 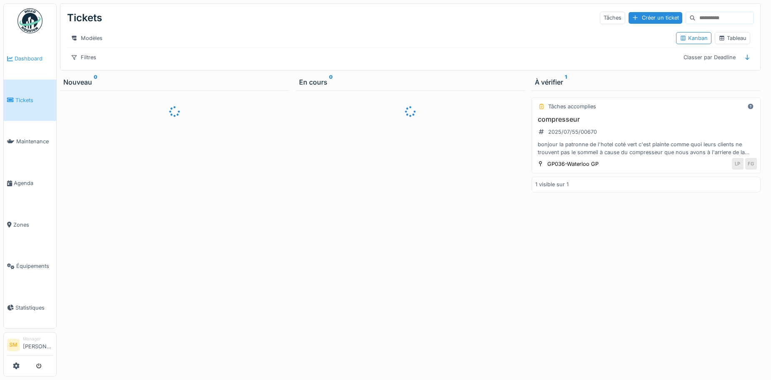 What do you see at coordinates (30, 224) in the screenshot?
I see `a: Zones` at bounding box center [30, 224].